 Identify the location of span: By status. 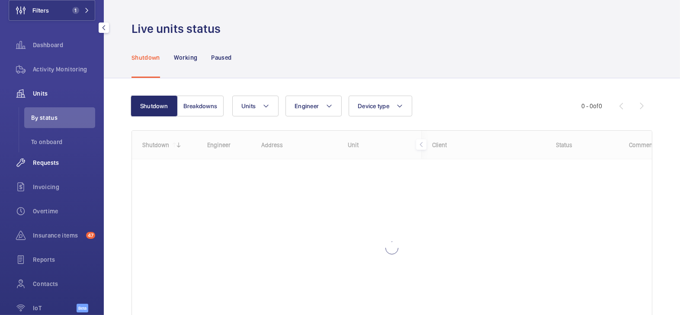
(63, 118).